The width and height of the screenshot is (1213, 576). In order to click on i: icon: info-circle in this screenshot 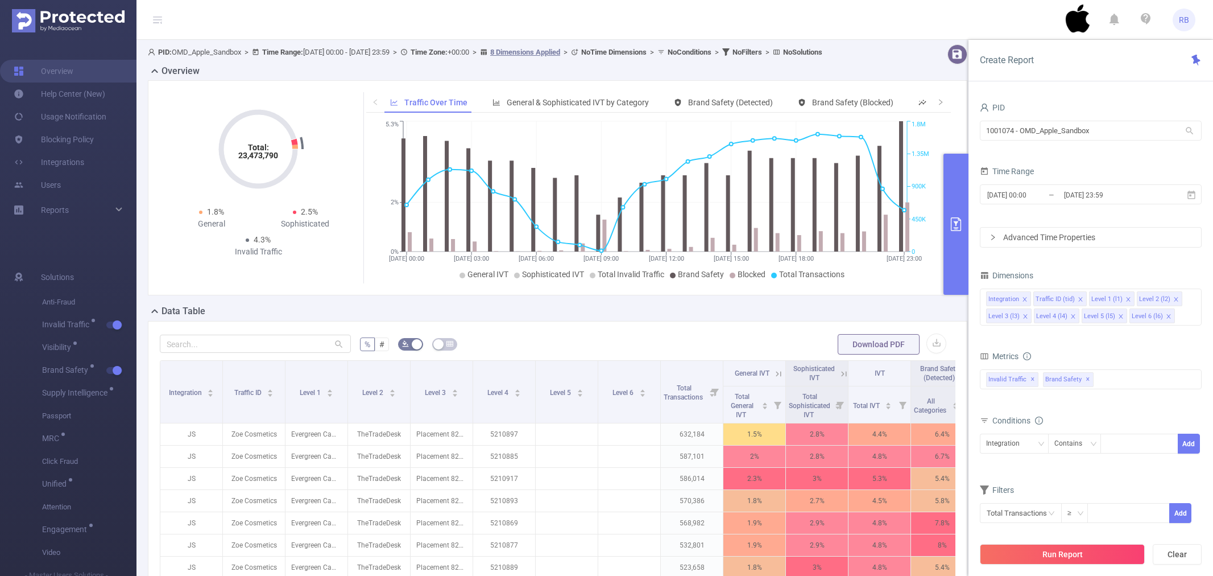, I will do `click(1027, 356)`.